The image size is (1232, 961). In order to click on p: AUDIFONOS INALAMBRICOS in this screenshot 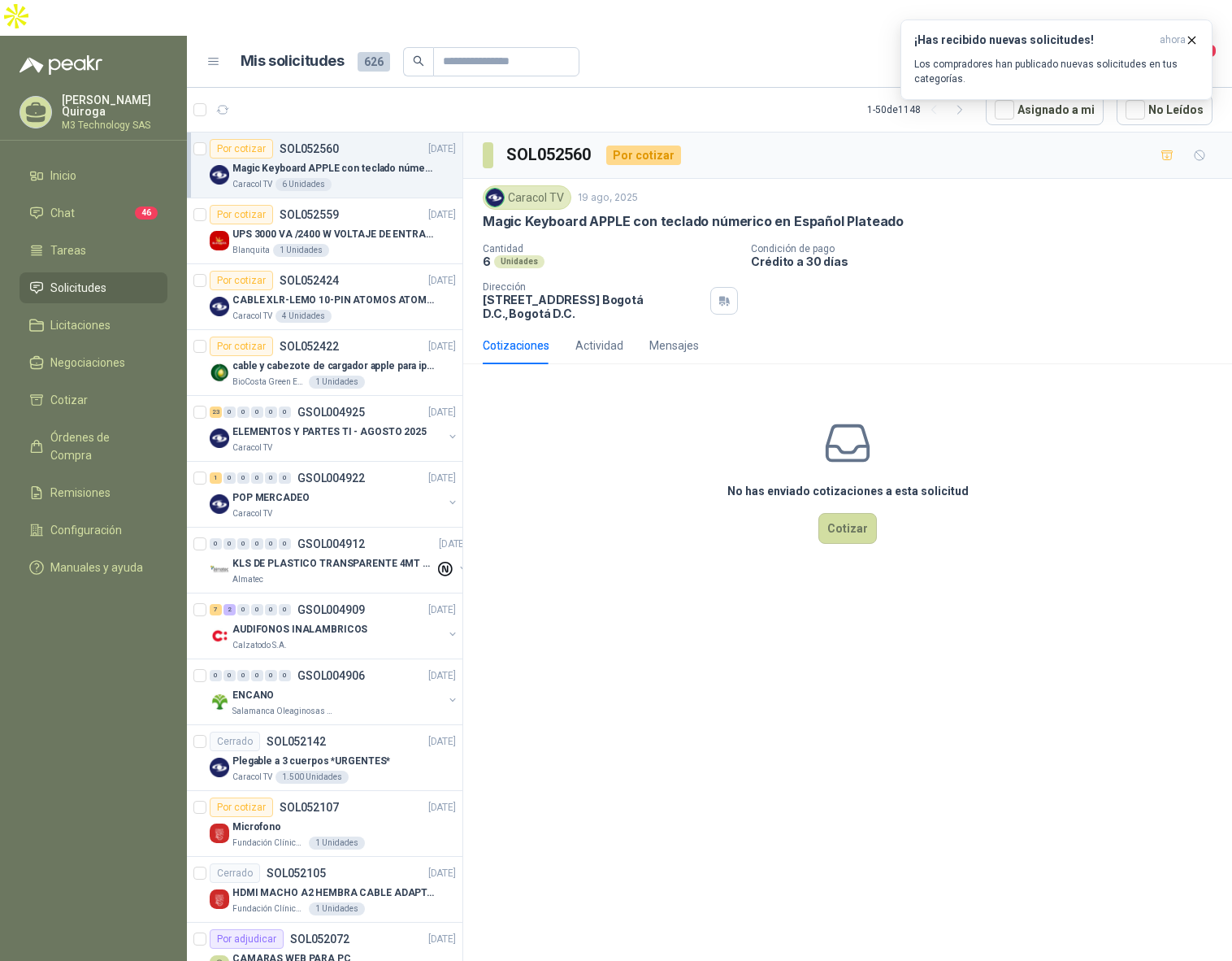, I will do `click(300, 630)`.